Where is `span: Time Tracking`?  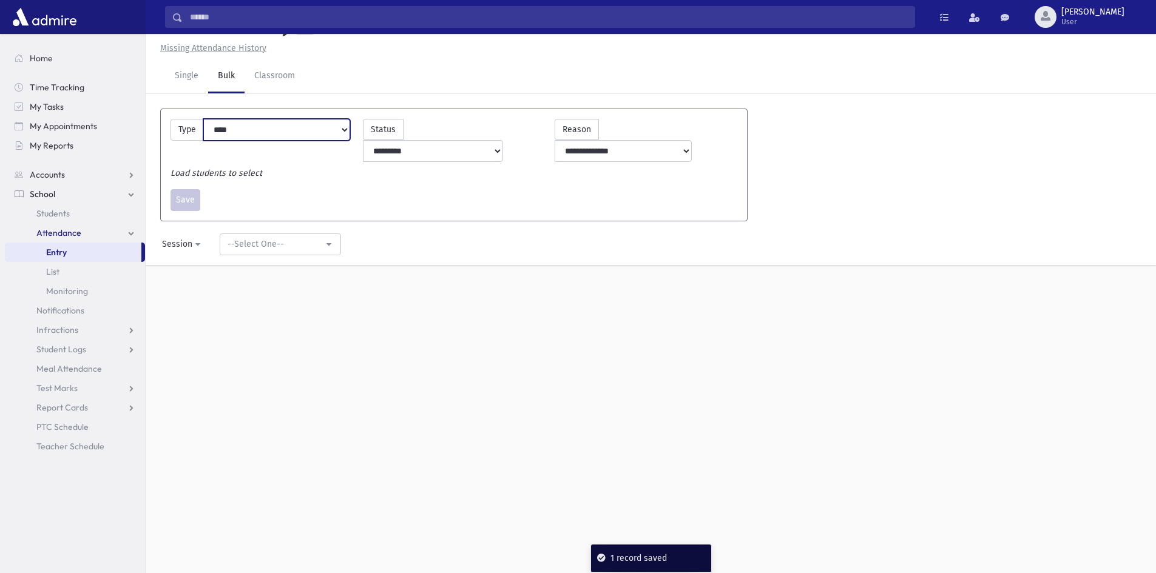 span: Time Tracking is located at coordinates (57, 87).